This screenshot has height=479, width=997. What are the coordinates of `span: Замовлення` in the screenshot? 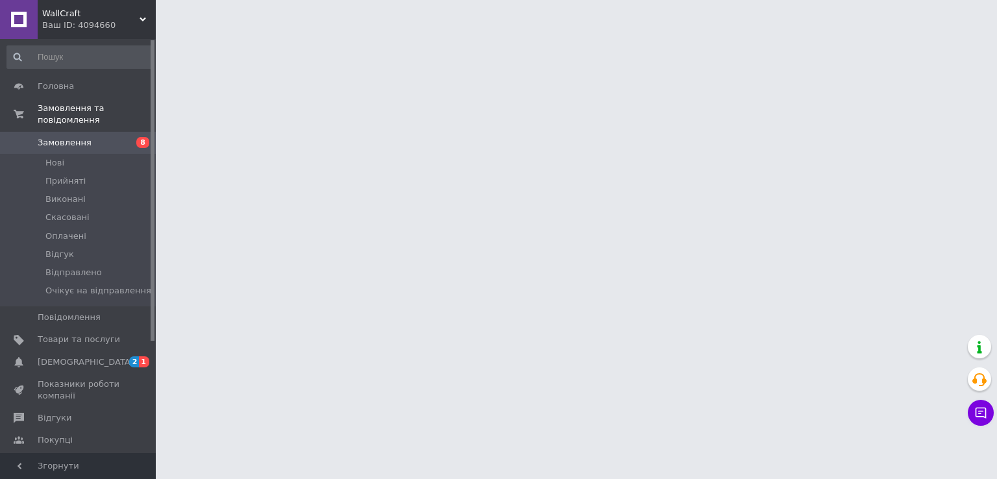 It's located at (64, 143).